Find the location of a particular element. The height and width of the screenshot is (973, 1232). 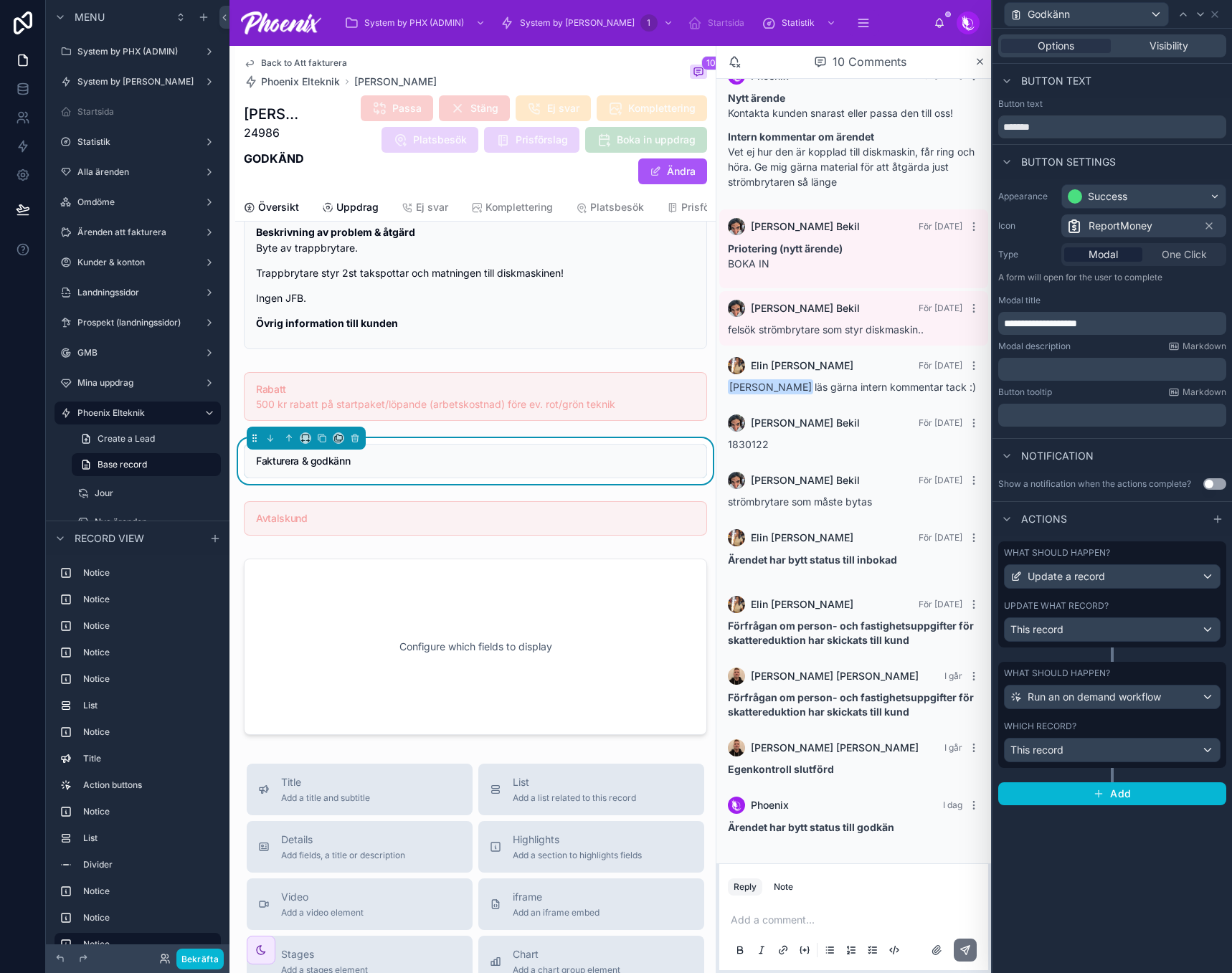

span: Base record is located at coordinates (122, 464).